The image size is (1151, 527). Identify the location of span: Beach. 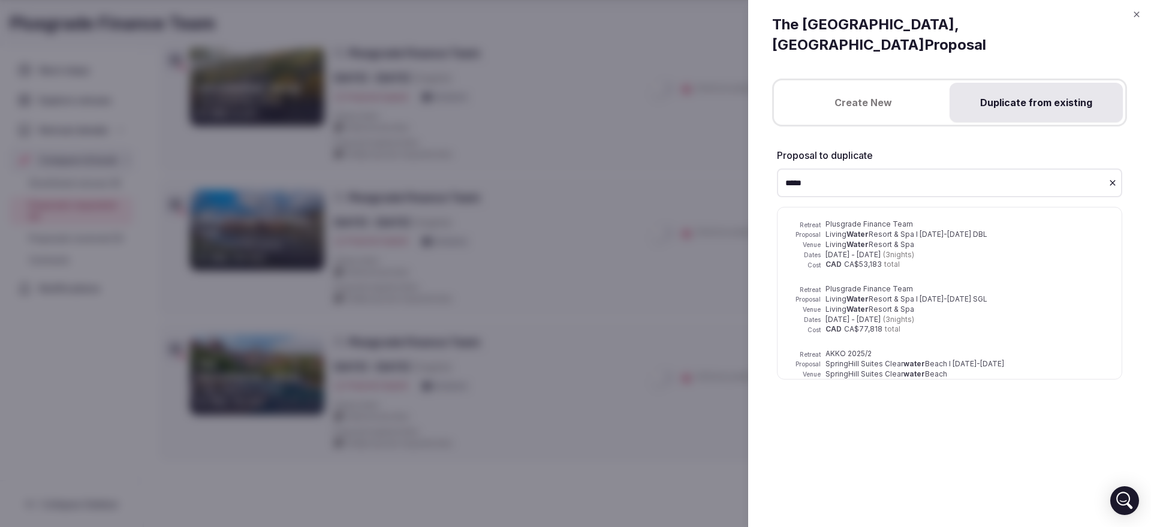
(936, 374).